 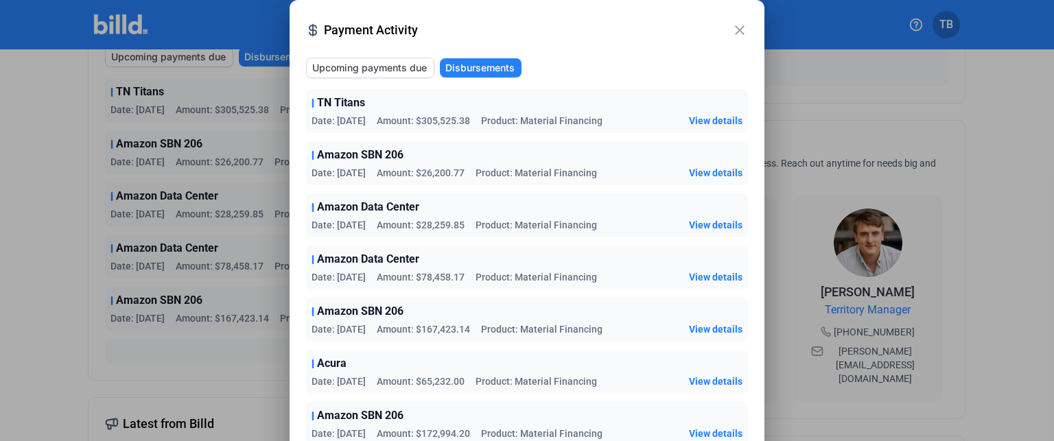 What do you see at coordinates (424, 329) in the screenshot?
I see `span: Amount: $167,423.14` at bounding box center [424, 329].